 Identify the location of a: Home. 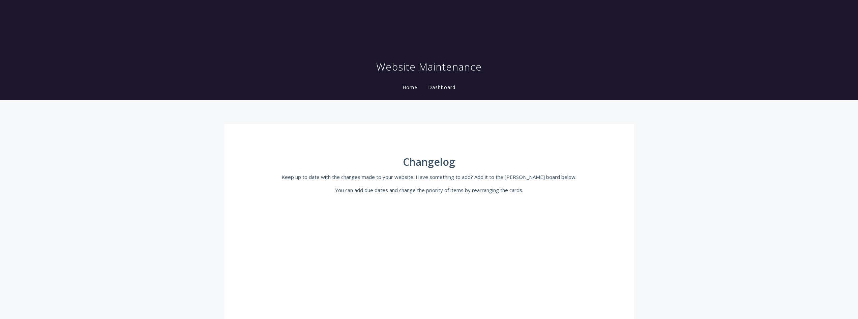
(410, 87).